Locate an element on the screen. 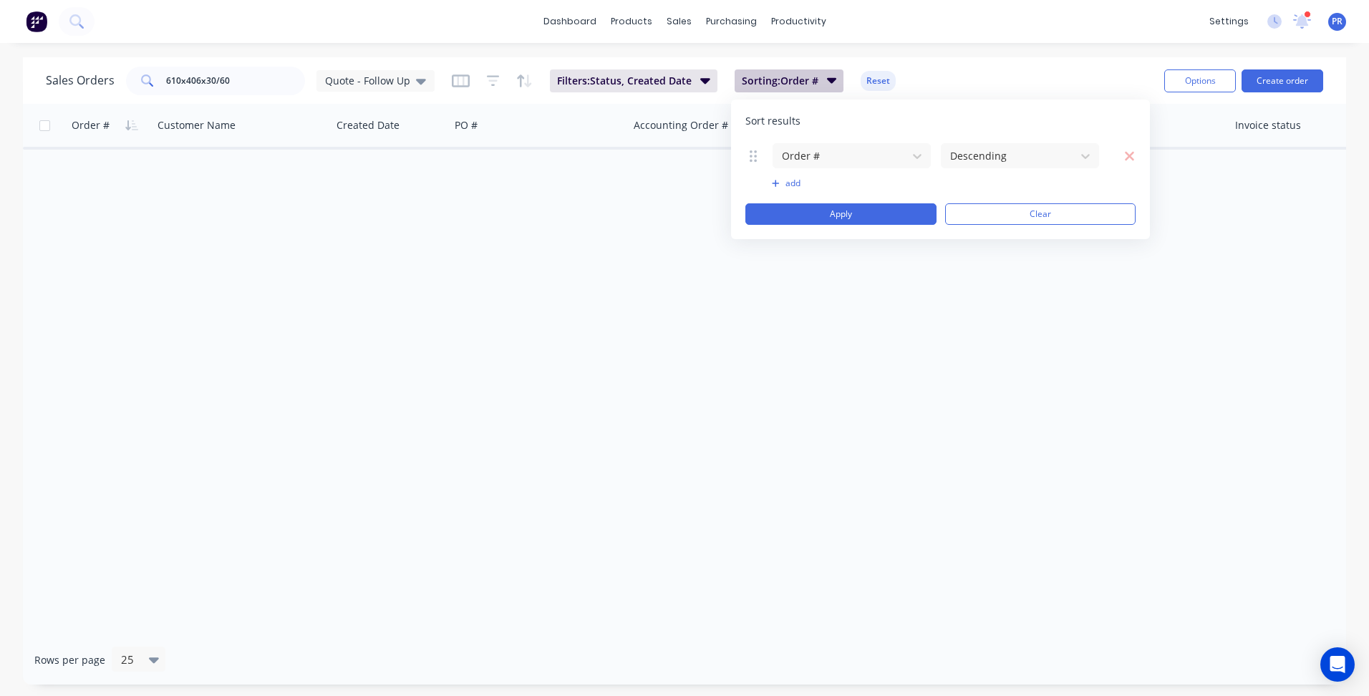 Image resolution: width=1369 pixels, height=696 pixels. button: Sorting:Order # is located at coordinates (789, 81).